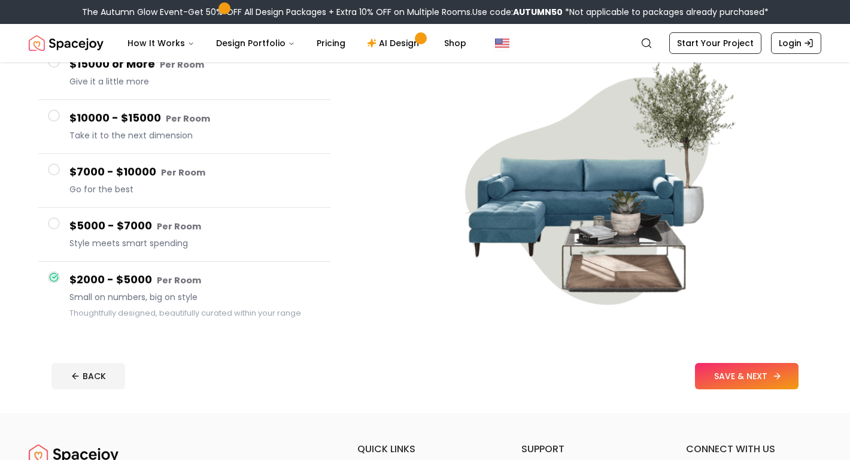  Describe the element at coordinates (195, 279) in the screenshot. I see `h4: $2000 - $5000` at that location.